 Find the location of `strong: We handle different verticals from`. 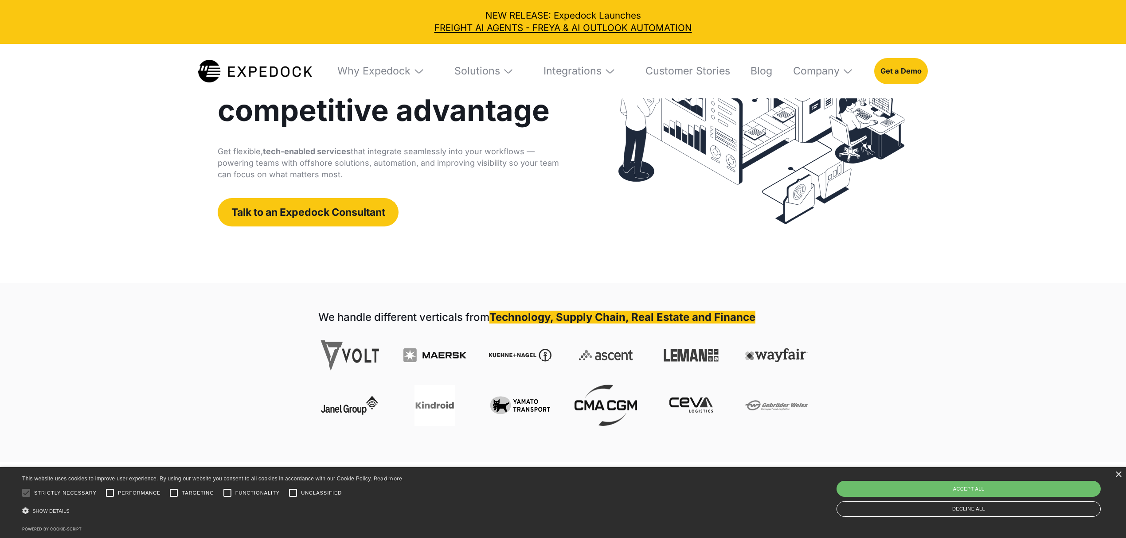

strong: We handle different verticals from is located at coordinates (404, 317).